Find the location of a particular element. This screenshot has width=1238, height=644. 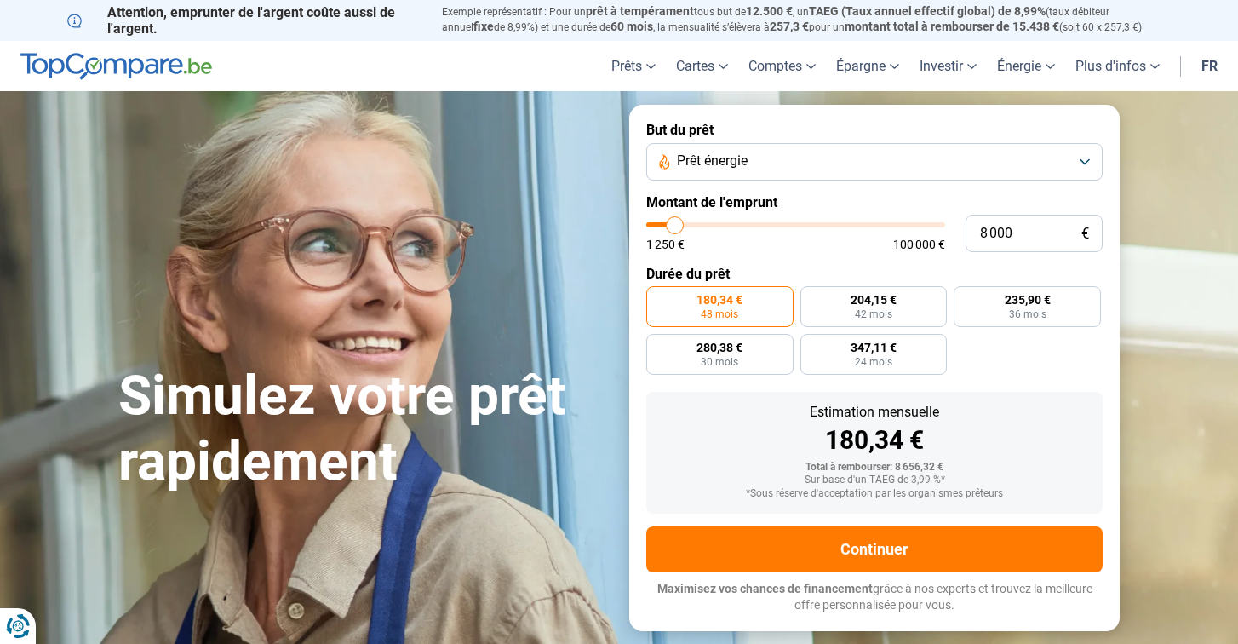

label: But du prêt is located at coordinates (875, 129).